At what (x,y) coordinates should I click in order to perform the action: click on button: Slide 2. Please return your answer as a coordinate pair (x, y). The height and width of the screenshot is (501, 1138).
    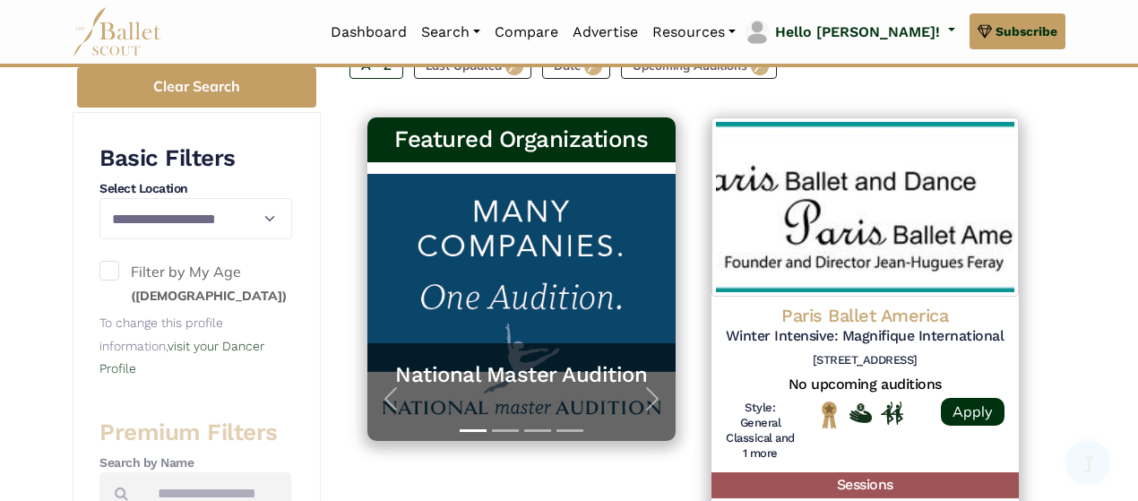
    Looking at the image, I should click on (505, 430).